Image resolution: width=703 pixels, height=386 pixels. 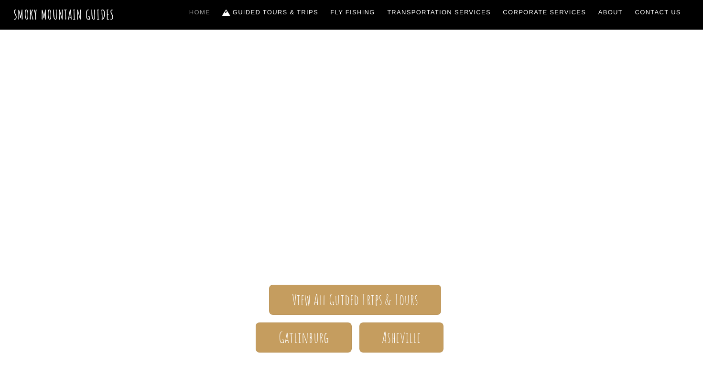 I want to click on a: About, so click(x=610, y=12).